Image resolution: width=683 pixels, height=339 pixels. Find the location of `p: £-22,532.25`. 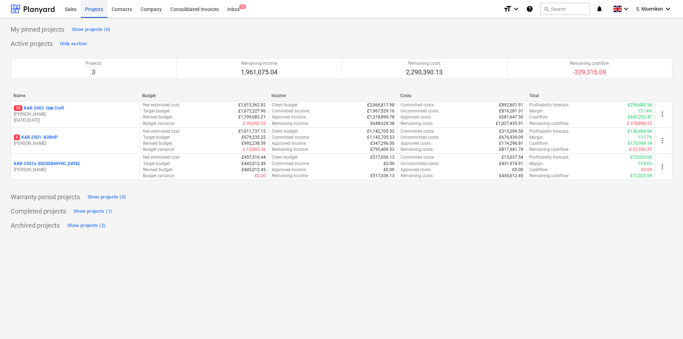

p: £-22,532.25 is located at coordinates (640, 149).